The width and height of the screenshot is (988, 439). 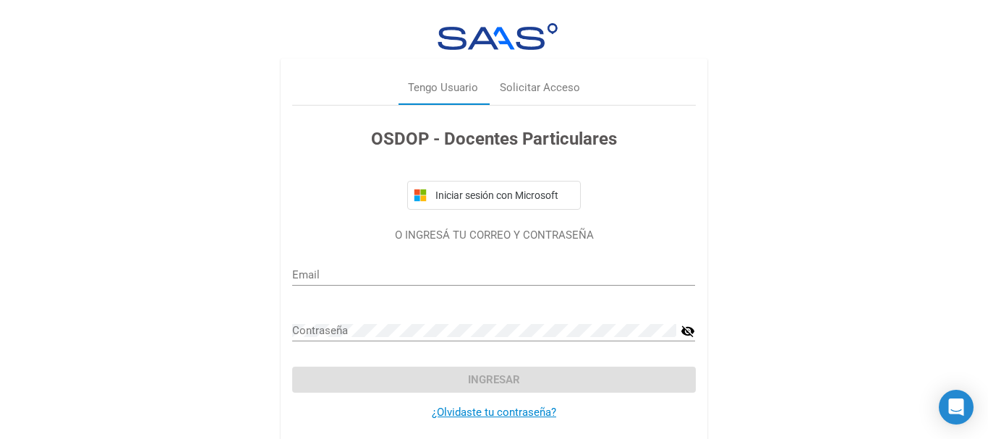 What do you see at coordinates (493, 139) in the screenshot?
I see `h3: OSDOP - Docentes Particulares` at bounding box center [493, 139].